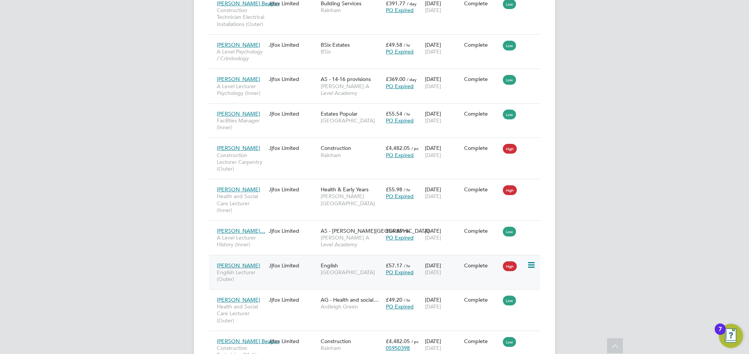 The height and width of the screenshot is (354, 749). What do you see at coordinates (720, 334) in the screenshot?
I see `div: 7` at bounding box center [720, 334].